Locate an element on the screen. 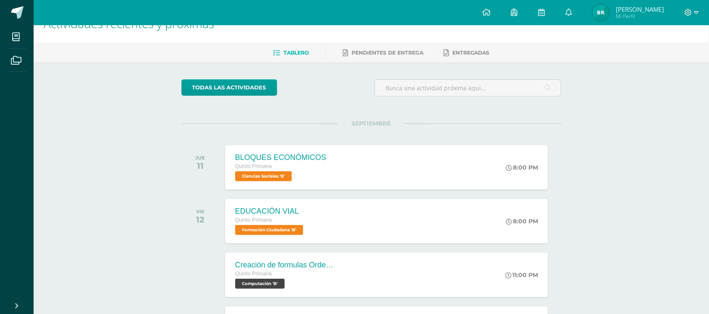 The width and height of the screenshot is (709, 314). span: Pendientes de entrega is located at coordinates (387, 52).